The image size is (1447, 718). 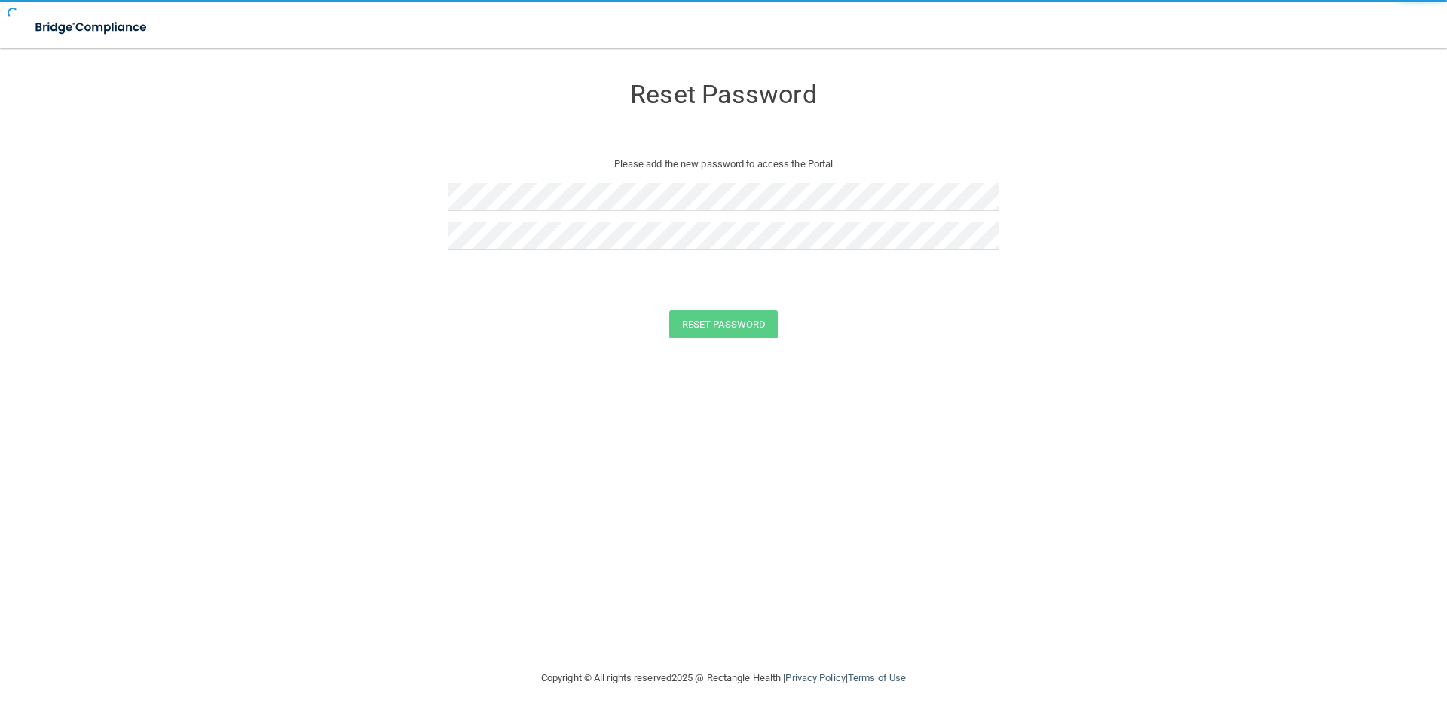 I want to click on img: bridge_compliance_login_screen.278c3ca4.svg, so click(x=92, y=27).